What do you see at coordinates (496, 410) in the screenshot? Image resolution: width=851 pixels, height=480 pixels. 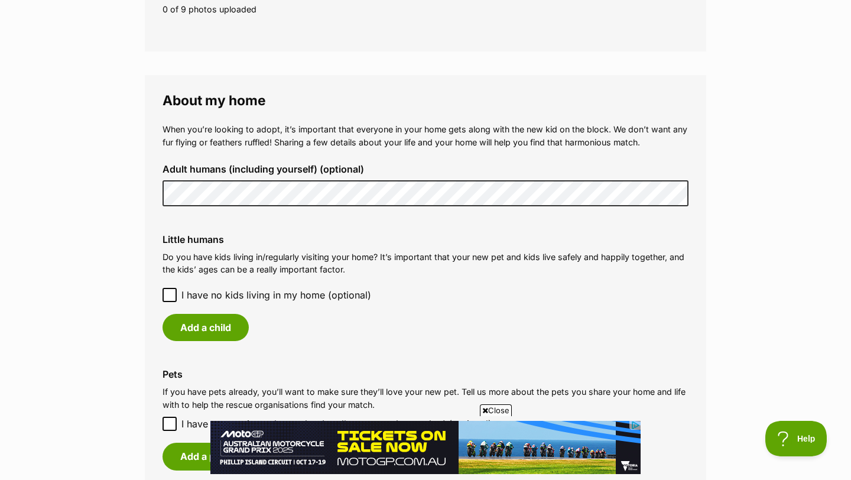 I see `span: Close` at bounding box center [496, 410].